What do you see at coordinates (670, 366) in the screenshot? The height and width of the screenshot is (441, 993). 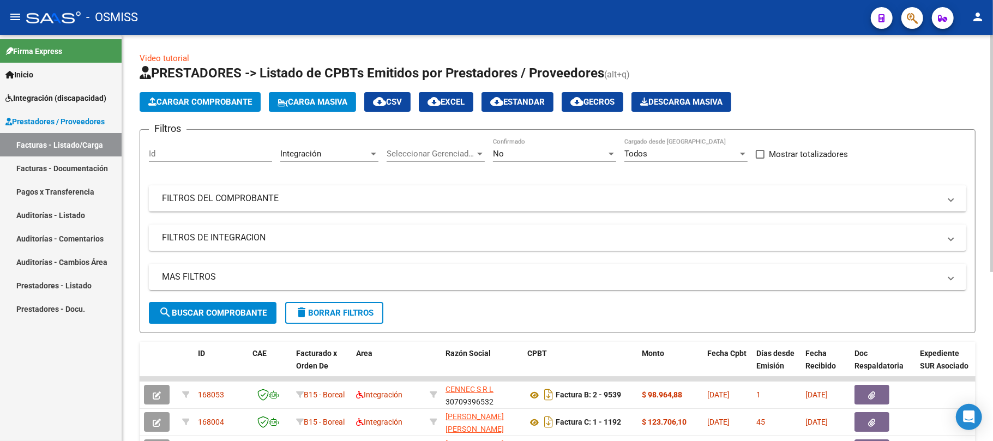 I see `datatable-header-cell: Monto` at bounding box center [670, 366].